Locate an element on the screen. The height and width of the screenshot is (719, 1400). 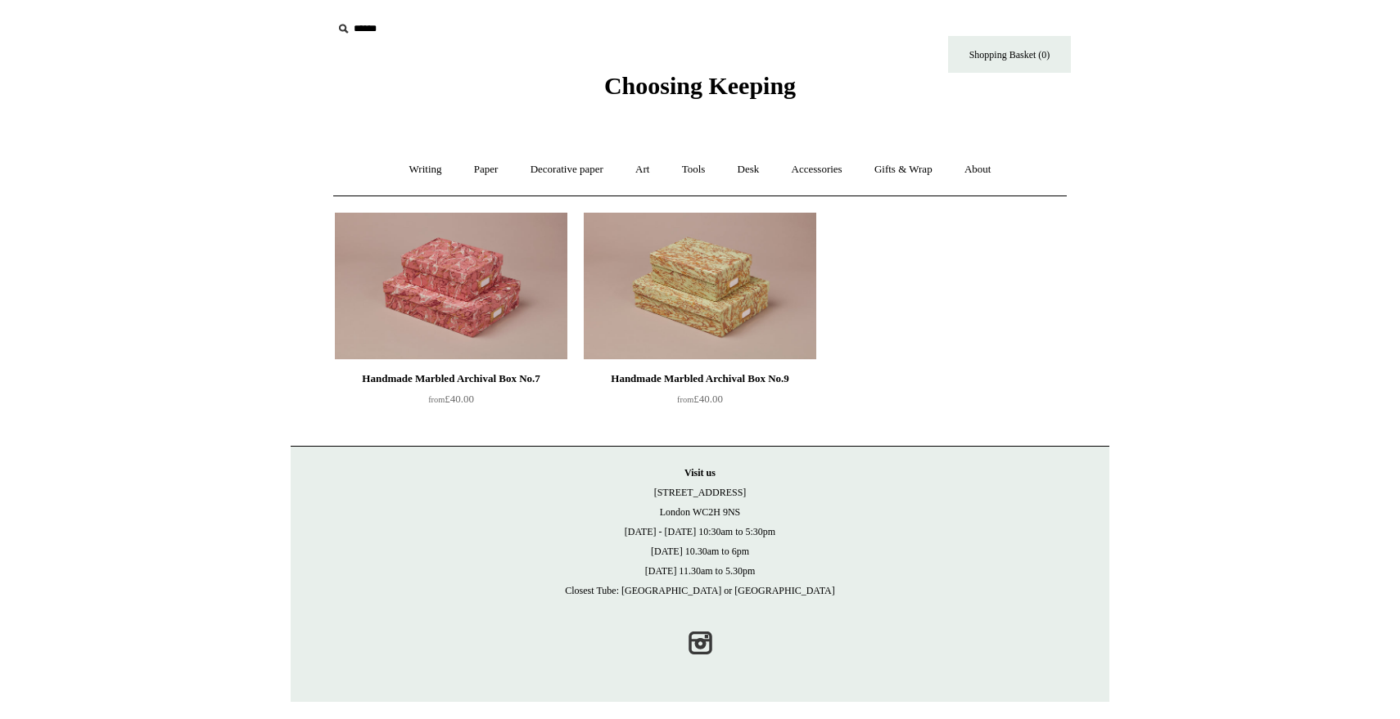
a: Paper is located at coordinates (486, 169).